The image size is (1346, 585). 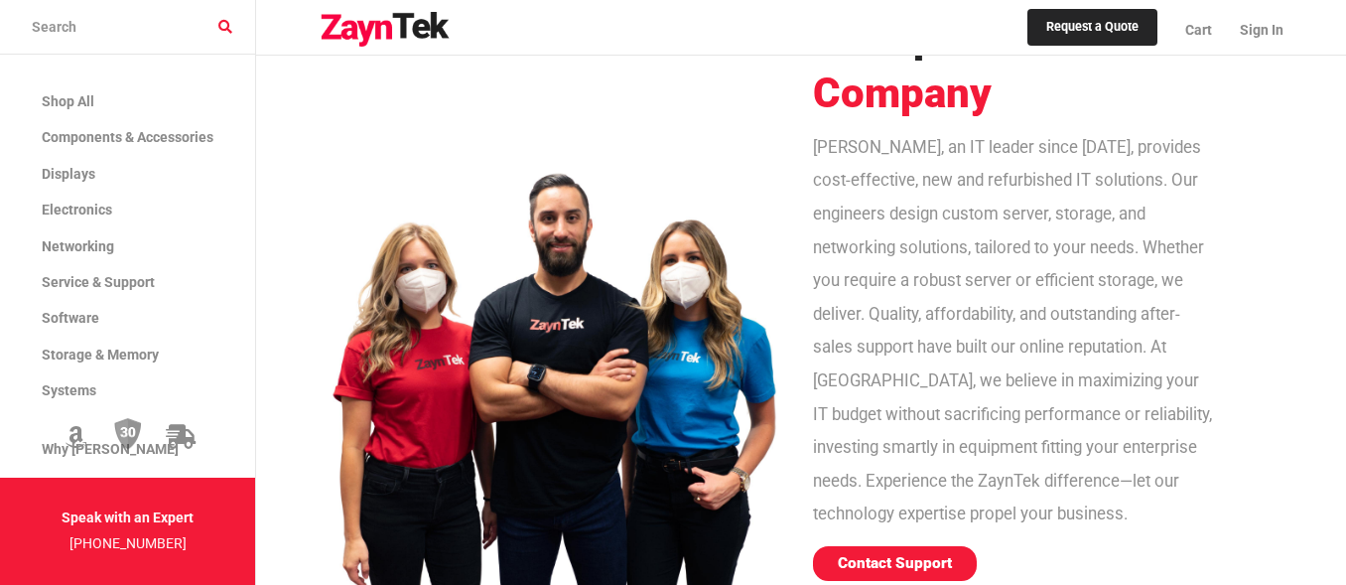 What do you see at coordinates (68, 101) in the screenshot?
I see `span: Shop All` at bounding box center [68, 101].